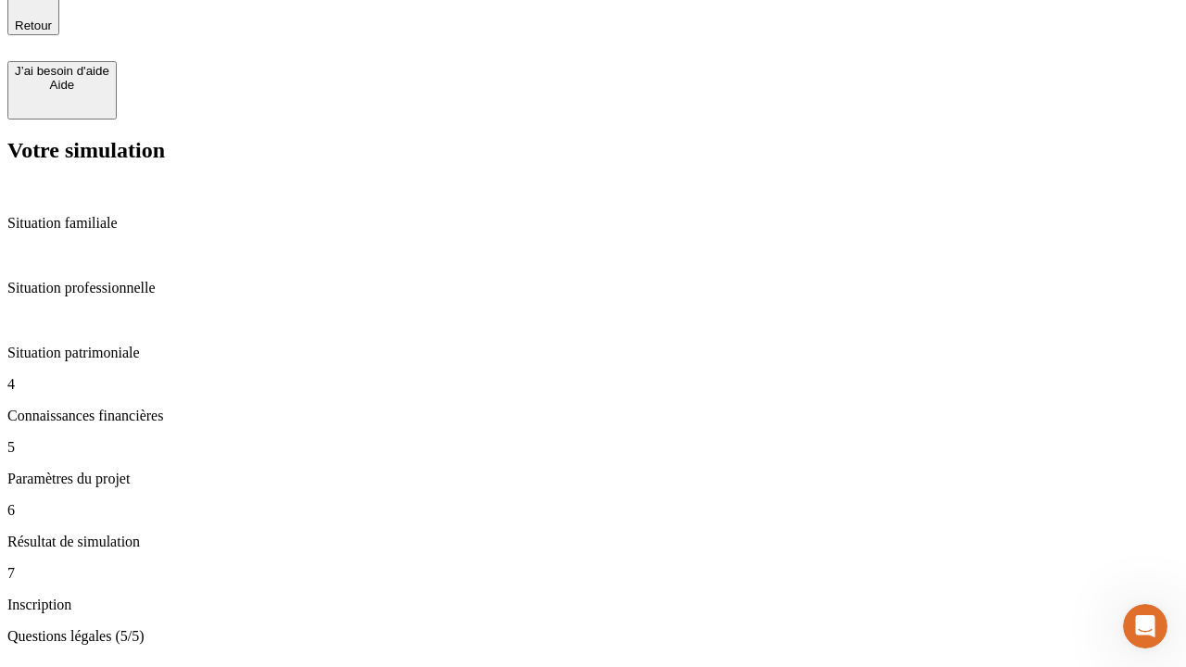 This screenshot has width=1186, height=667. What do you see at coordinates (593, 288) in the screenshot?
I see `p: Situation professionnelle` at bounding box center [593, 288].